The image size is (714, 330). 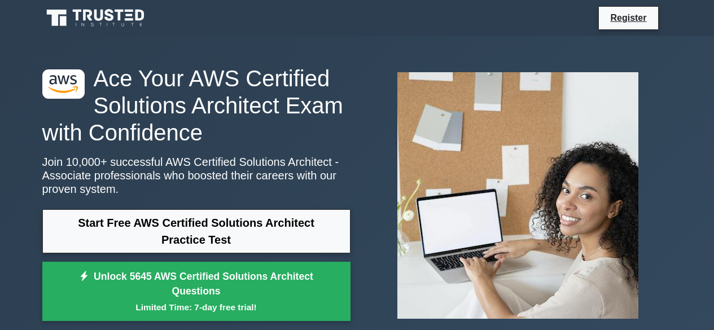 What do you see at coordinates (196, 106) in the screenshot?
I see `h1: Ace Your AWS Certified Solutions Architect Exam with Confidence` at bounding box center [196, 106].